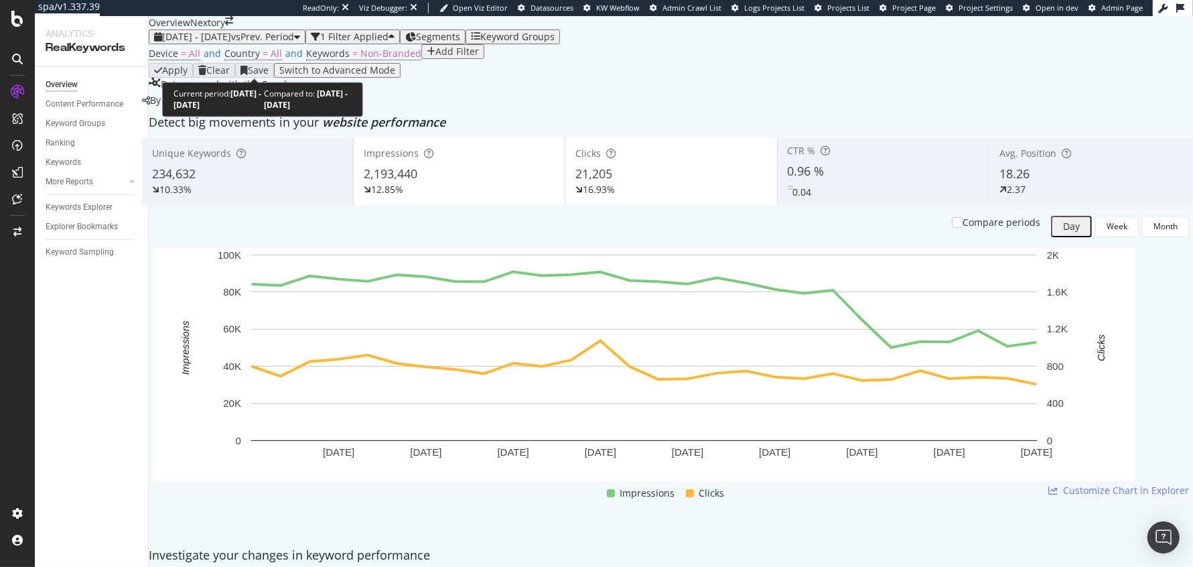 Image resolution: width=1193 pixels, height=567 pixels. I want to click on text: 60K, so click(232, 328).